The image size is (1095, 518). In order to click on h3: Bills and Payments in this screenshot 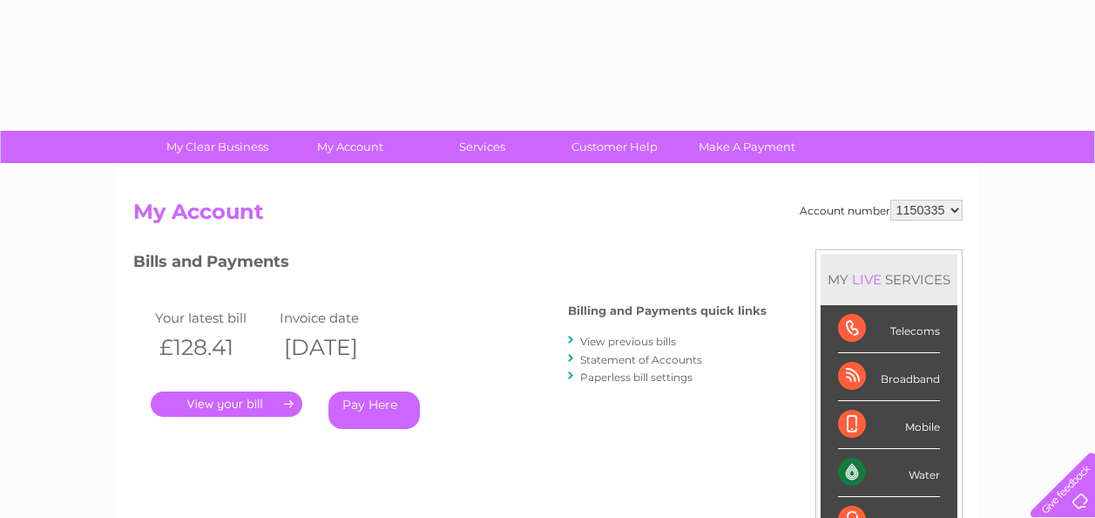, I will do `click(450, 264)`.